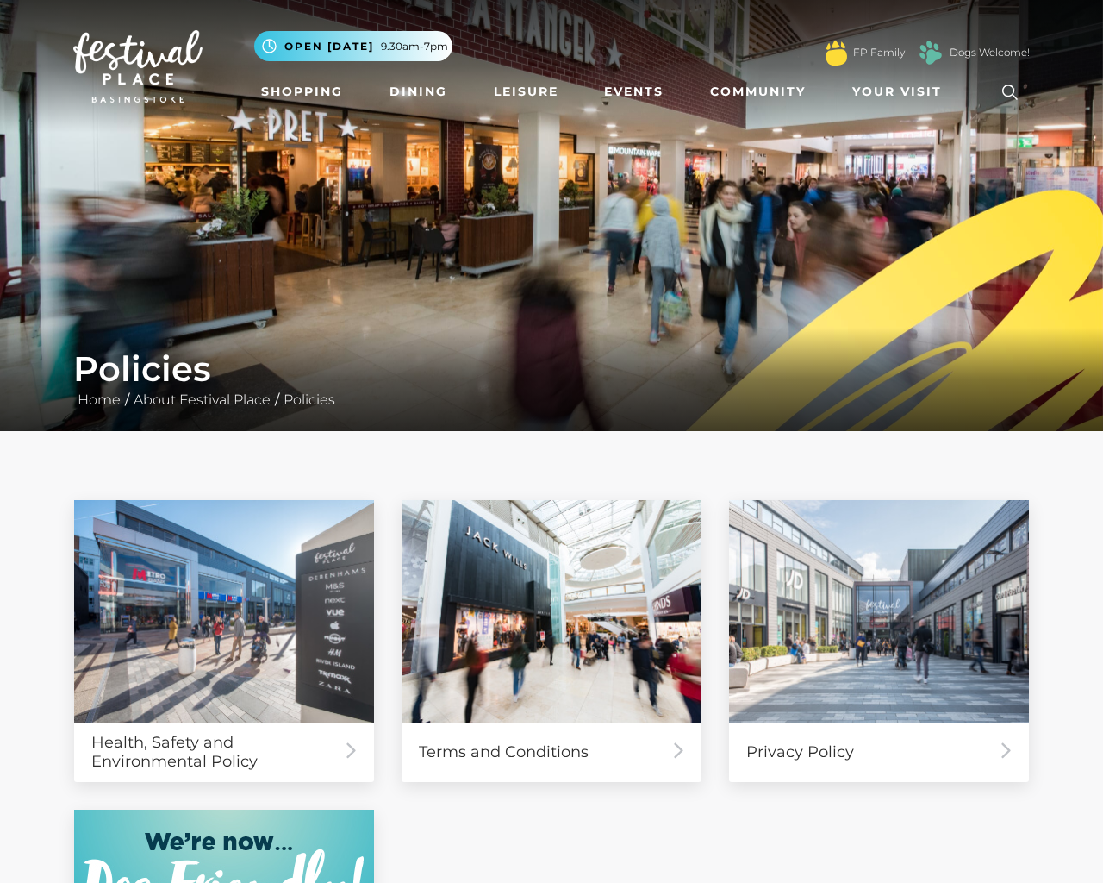  What do you see at coordinates (526, 91) in the screenshot?
I see `a: Leisure` at bounding box center [526, 91].